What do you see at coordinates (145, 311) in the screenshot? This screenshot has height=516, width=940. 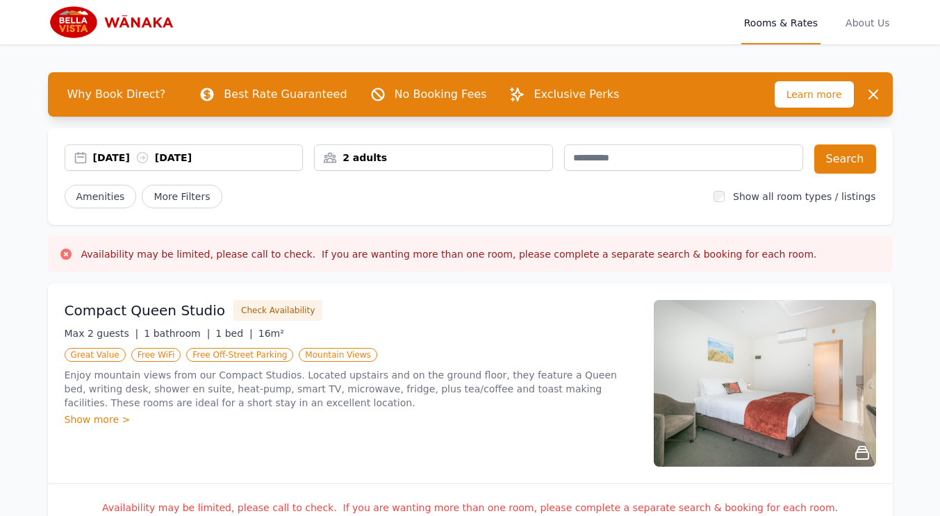 I see `h3: Compact Queen Studio` at bounding box center [145, 311].